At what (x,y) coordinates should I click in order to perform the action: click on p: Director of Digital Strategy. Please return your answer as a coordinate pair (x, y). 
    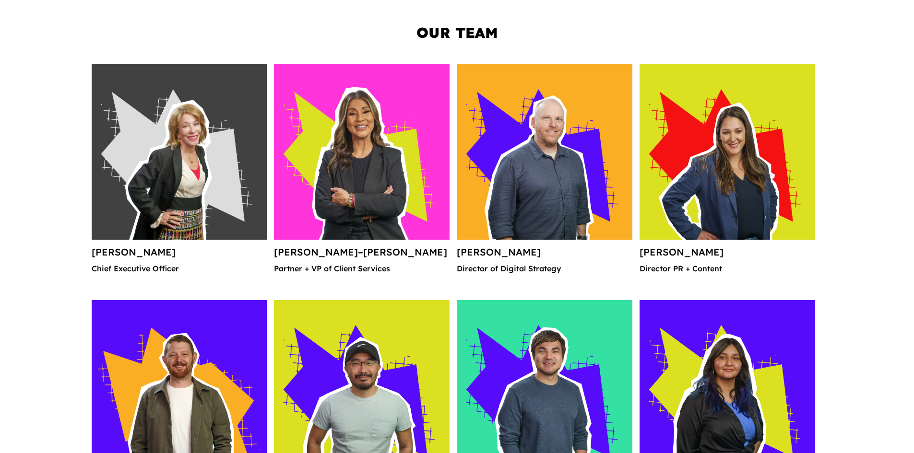
    Looking at the image, I should click on (544, 272).